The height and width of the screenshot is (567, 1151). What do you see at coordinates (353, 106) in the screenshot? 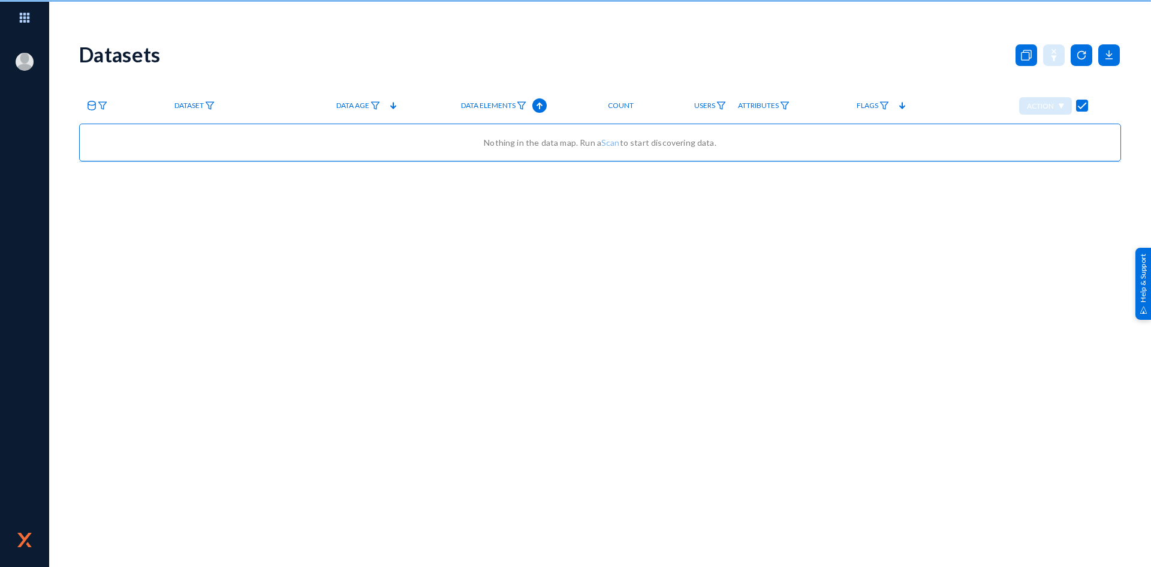
I see `span: Data Age` at bounding box center [353, 106].